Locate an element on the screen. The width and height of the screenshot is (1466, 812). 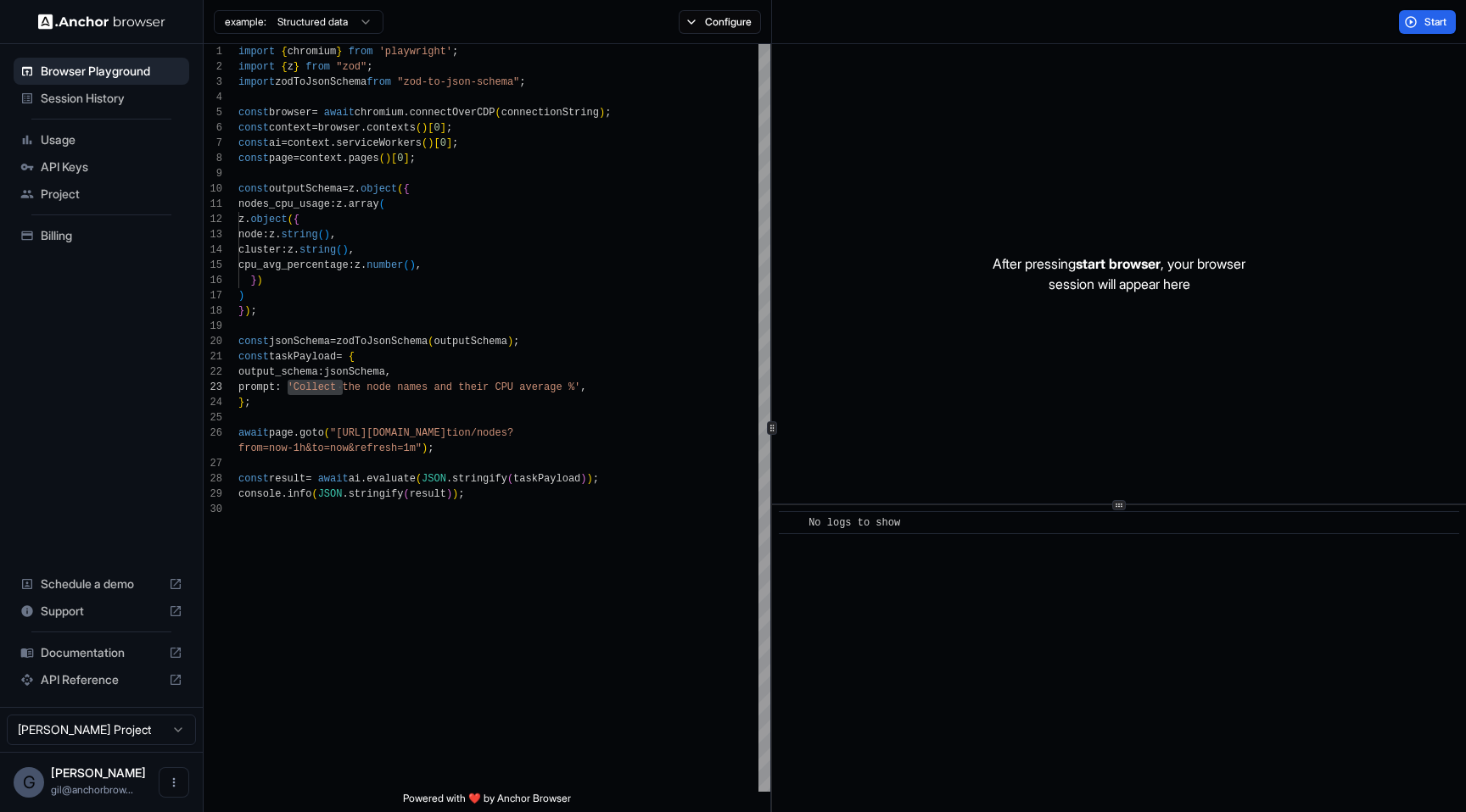
span: Start is located at coordinates (1436, 22).